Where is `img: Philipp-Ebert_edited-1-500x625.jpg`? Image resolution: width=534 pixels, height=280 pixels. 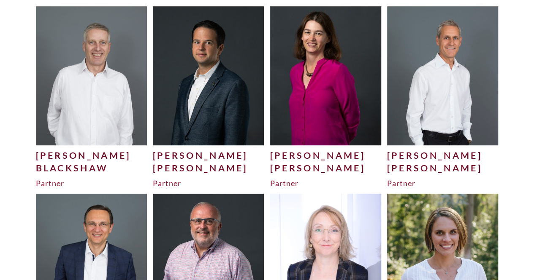 img: Philipp-Ebert_edited-1-500x625.jpg is located at coordinates (208, 75).